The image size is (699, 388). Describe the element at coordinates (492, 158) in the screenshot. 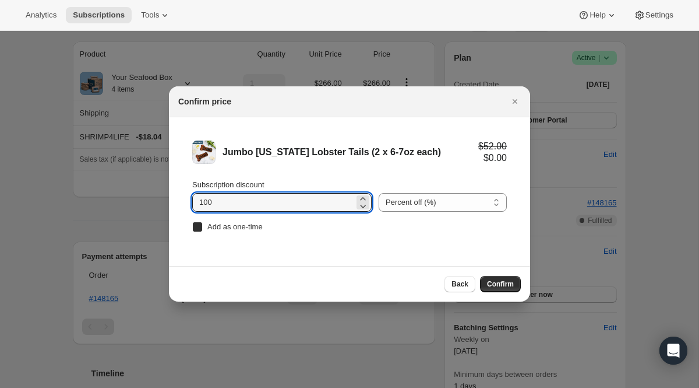

I see `div: $0.00` at that location.